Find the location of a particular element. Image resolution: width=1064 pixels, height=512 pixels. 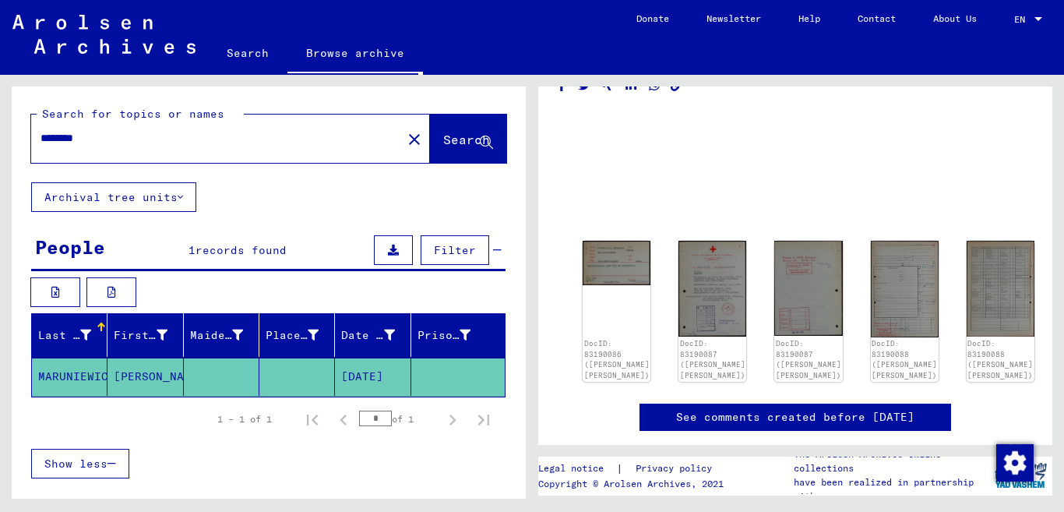

button: Next page is located at coordinates (453, 419).